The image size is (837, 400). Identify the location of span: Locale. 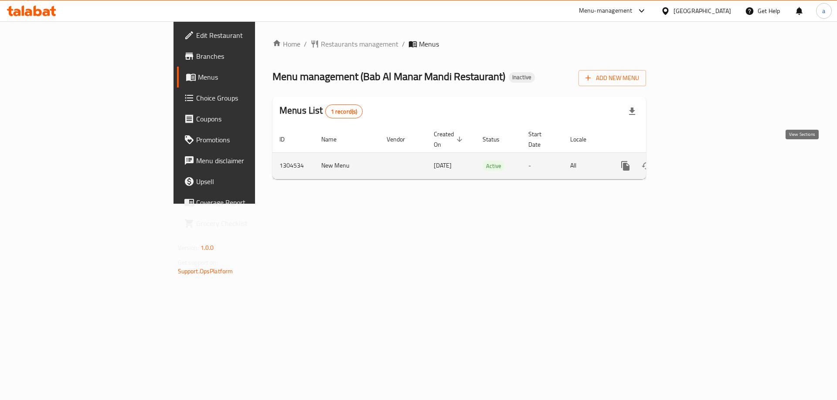
(583, 139).